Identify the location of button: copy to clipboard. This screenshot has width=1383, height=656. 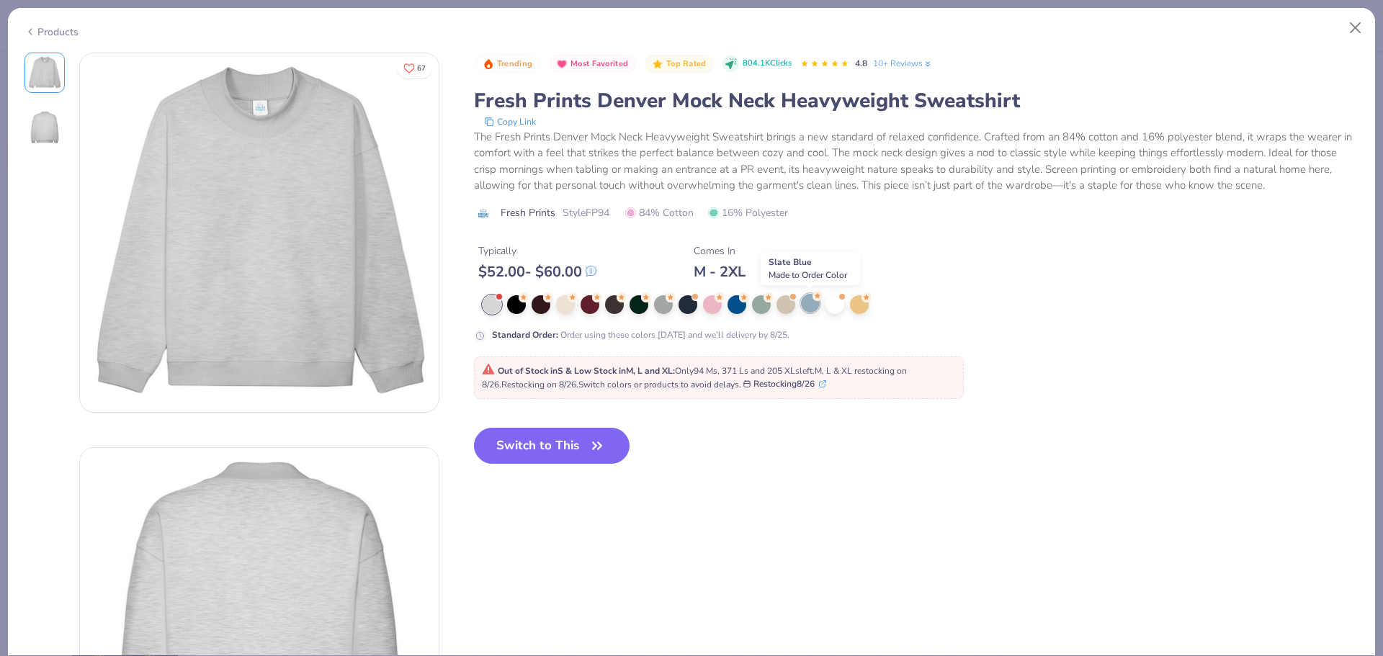
(510, 122).